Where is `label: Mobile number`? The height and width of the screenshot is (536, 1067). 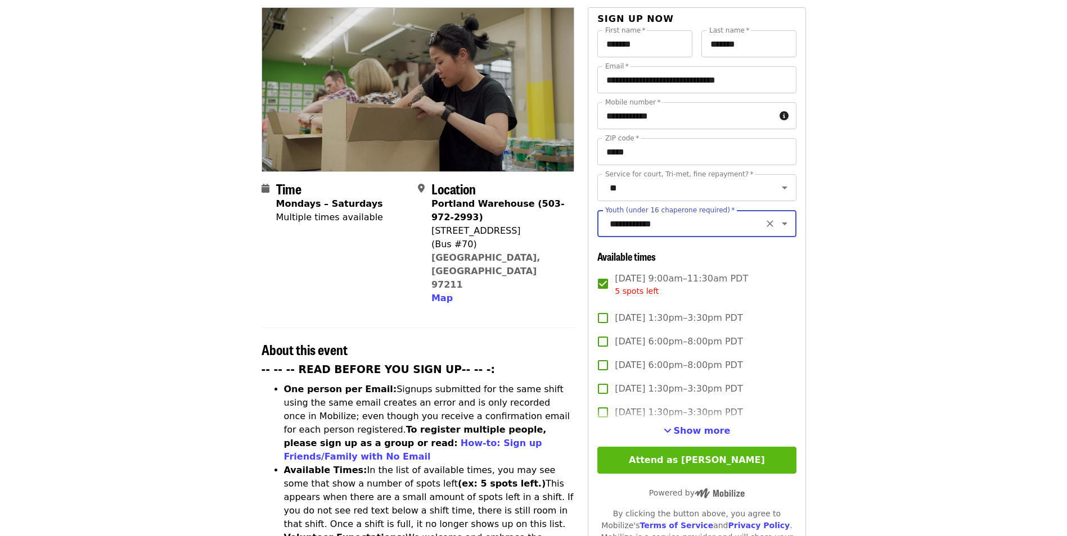 label: Mobile number is located at coordinates (633, 102).